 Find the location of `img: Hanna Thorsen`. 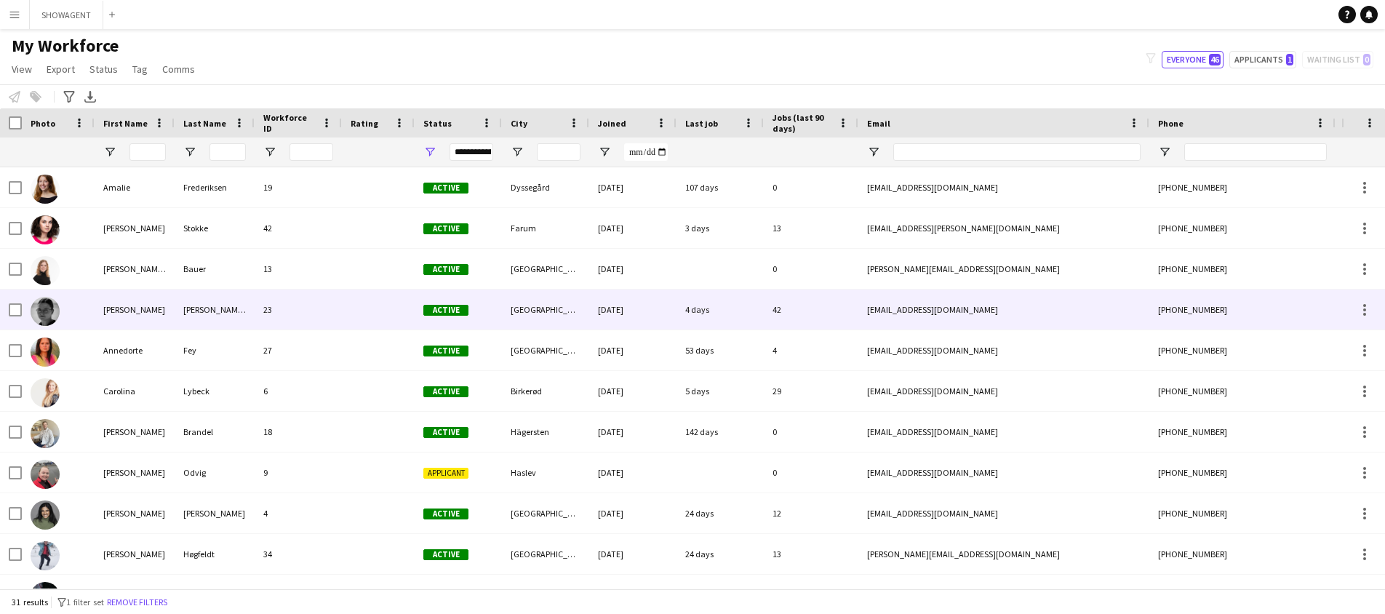

img: Hanna Thorsen is located at coordinates (45, 596).